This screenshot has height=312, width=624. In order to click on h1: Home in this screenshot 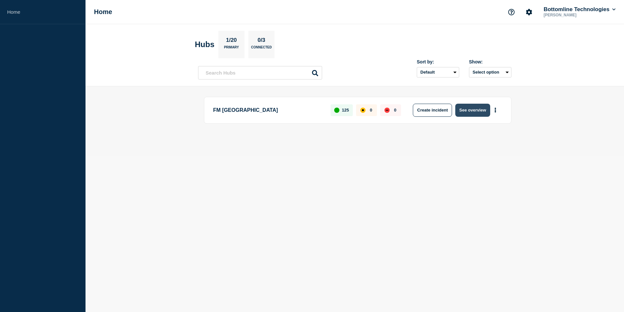, I will do `click(103, 12)`.